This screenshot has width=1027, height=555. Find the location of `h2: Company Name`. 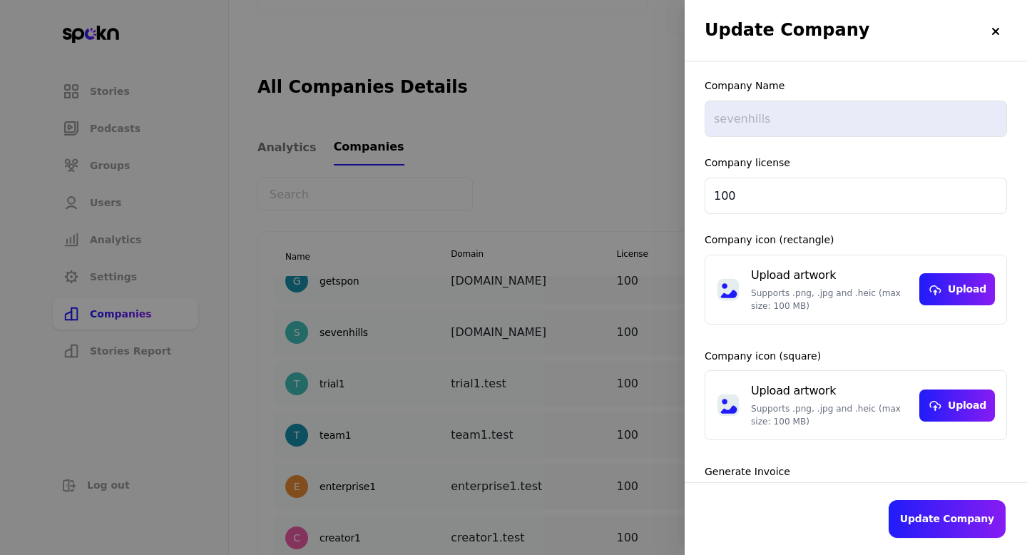

h2: Company Name is located at coordinates (856, 86).